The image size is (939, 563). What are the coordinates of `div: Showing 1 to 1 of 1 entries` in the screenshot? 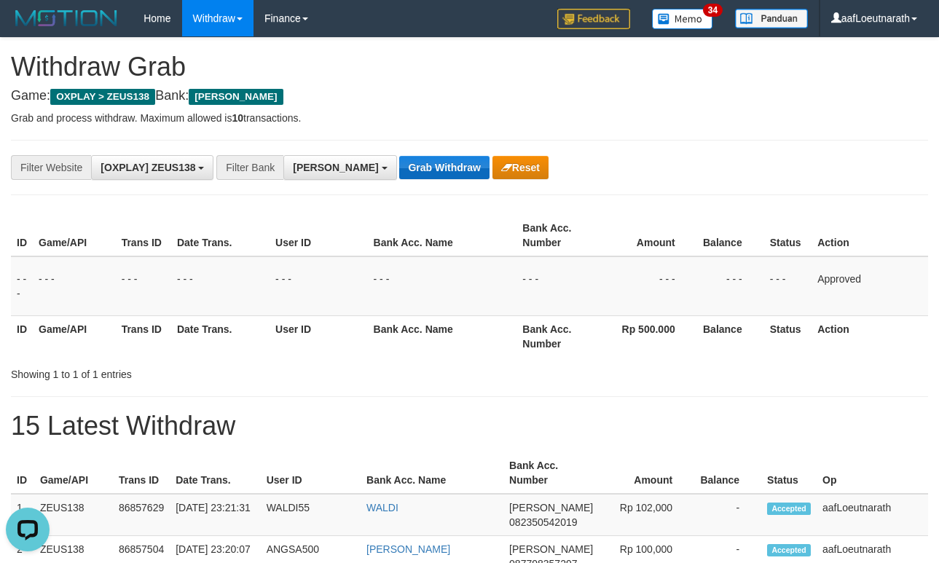 It's located at (195, 371).